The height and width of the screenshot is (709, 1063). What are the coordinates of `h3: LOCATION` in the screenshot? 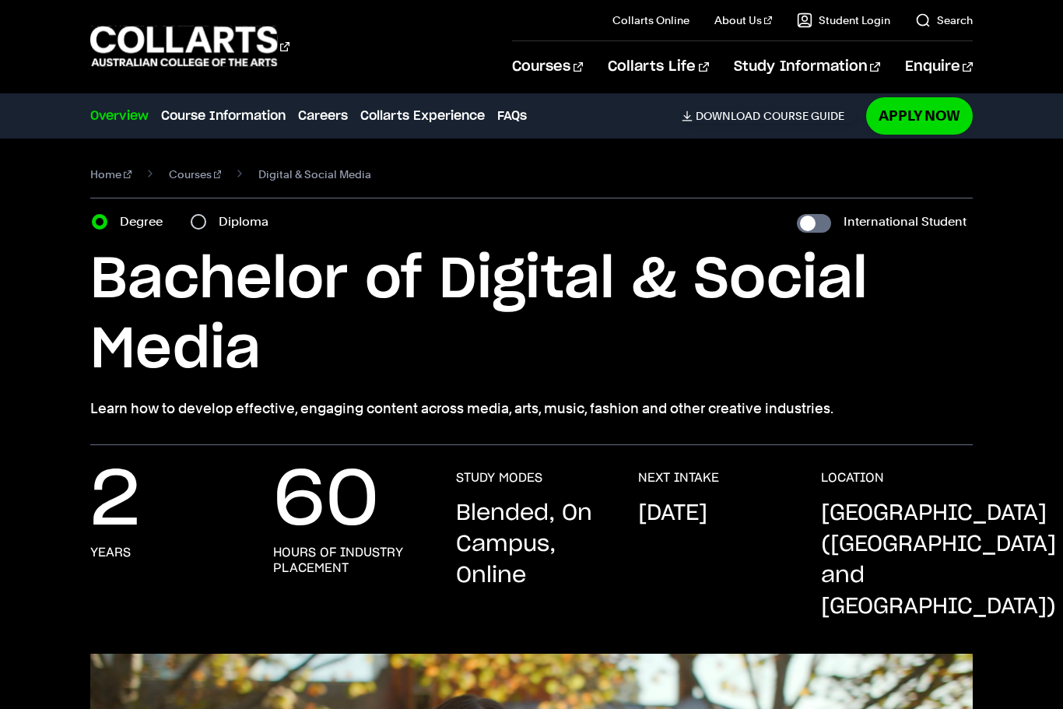 It's located at (852, 478).